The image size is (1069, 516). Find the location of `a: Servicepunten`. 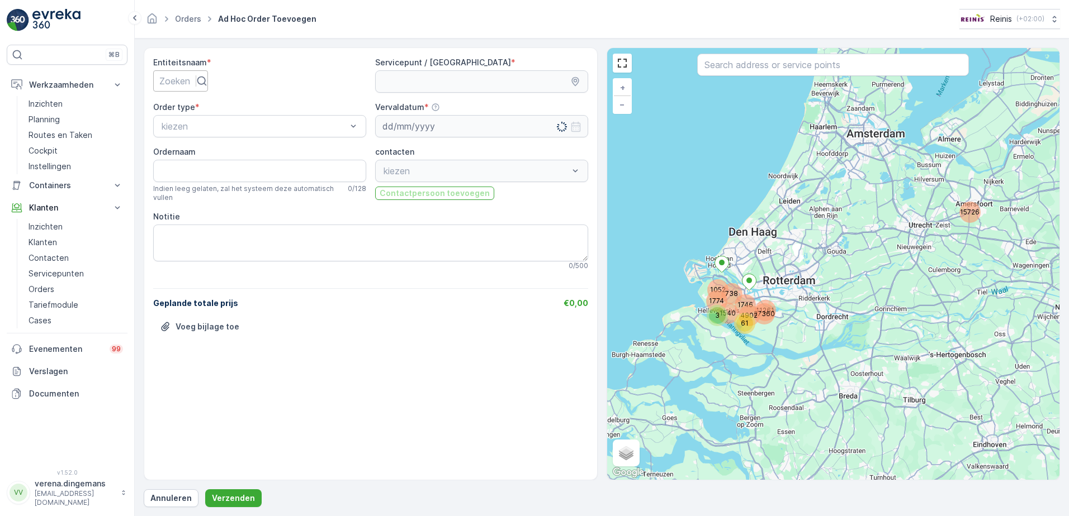

a: Servicepunten is located at coordinates (75, 274).